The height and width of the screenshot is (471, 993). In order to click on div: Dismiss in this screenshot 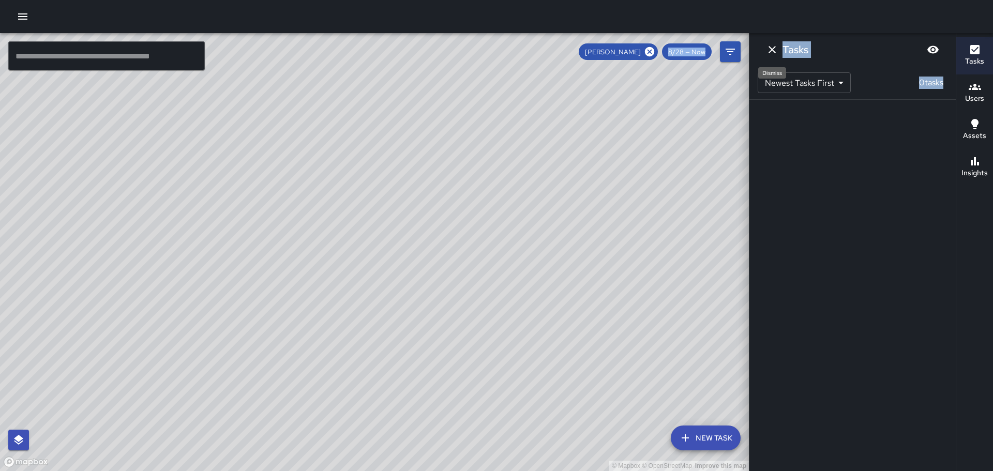, I will do `click(772, 73)`.